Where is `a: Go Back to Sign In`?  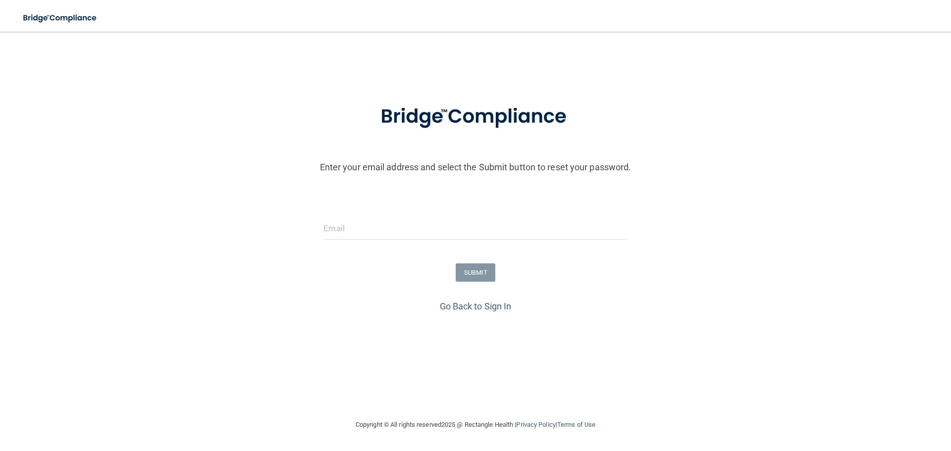
a: Go Back to Sign In is located at coordinates (476, 306).